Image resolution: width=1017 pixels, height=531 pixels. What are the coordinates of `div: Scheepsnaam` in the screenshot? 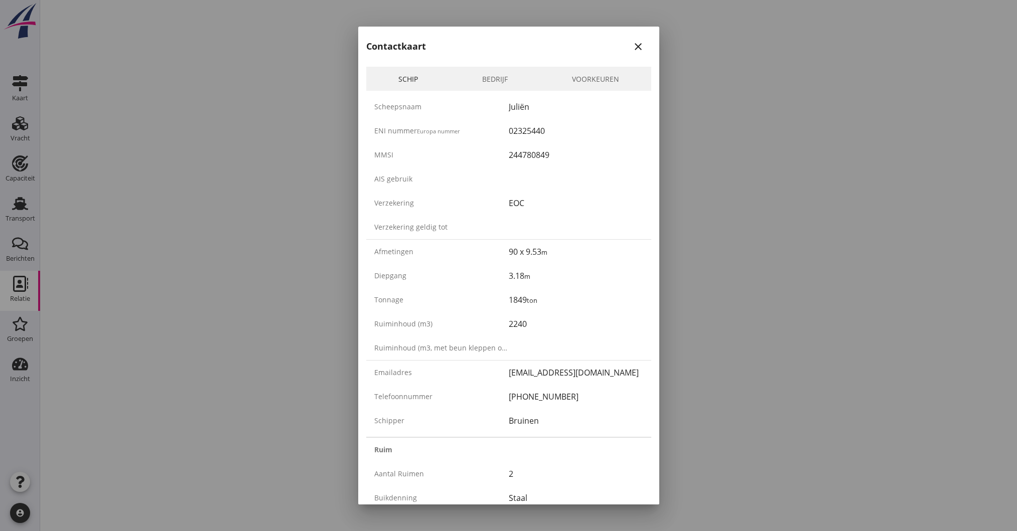 It's located at (442, 106).